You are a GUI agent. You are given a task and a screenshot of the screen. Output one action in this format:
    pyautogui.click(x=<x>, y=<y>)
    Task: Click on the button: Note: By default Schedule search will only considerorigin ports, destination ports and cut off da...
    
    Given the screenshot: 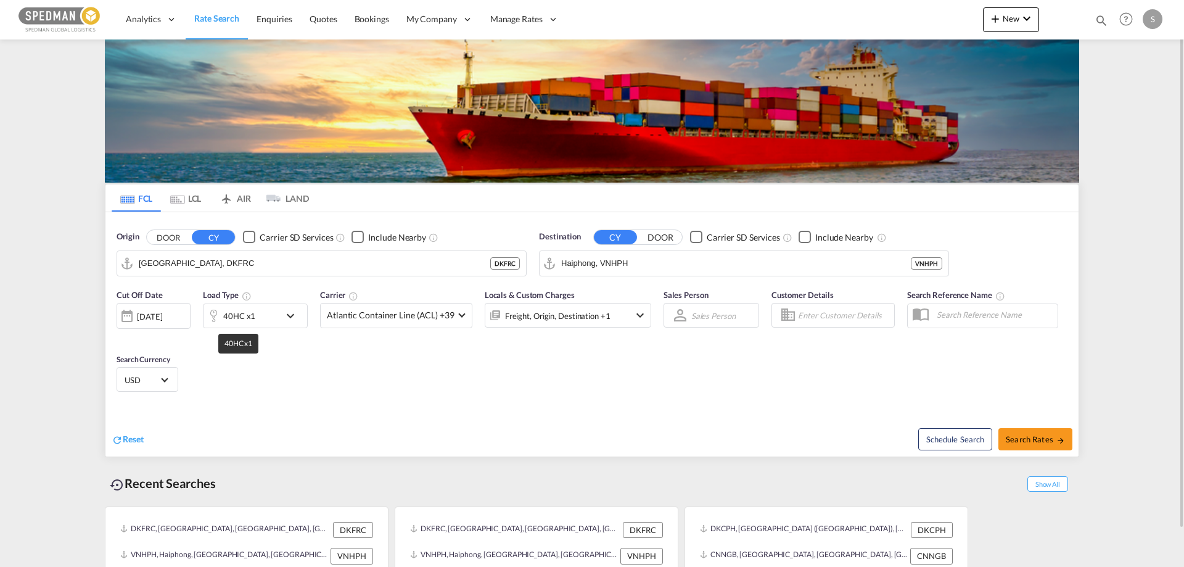 What is the action you would take?
    pyautogui.click(x=955, y=439)
    